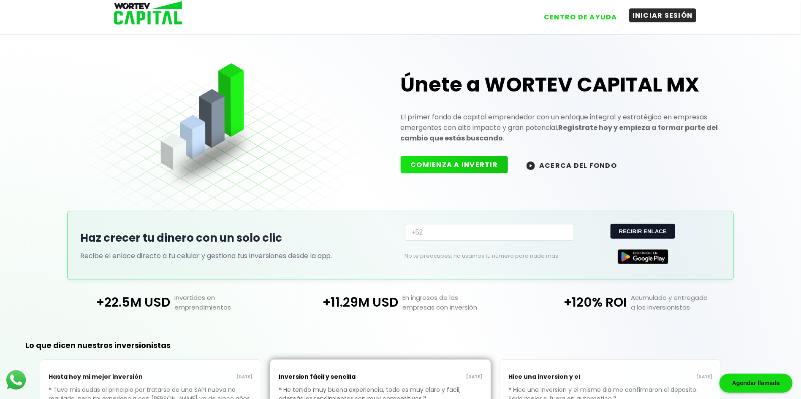 This screenshot has width=801, height=399. Describe the element at coordinates (238, 256) in the screenshot. I see `p: Recibe el enlace directo a tu celular y gestiona tus inversiones desde la app.` at that location.